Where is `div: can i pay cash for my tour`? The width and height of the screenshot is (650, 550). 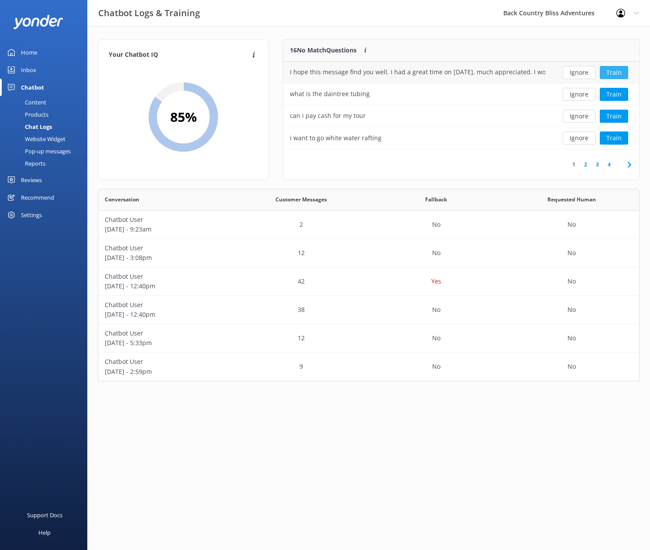 div: can i pay cash for my tour is located at coordinates (328, 116).